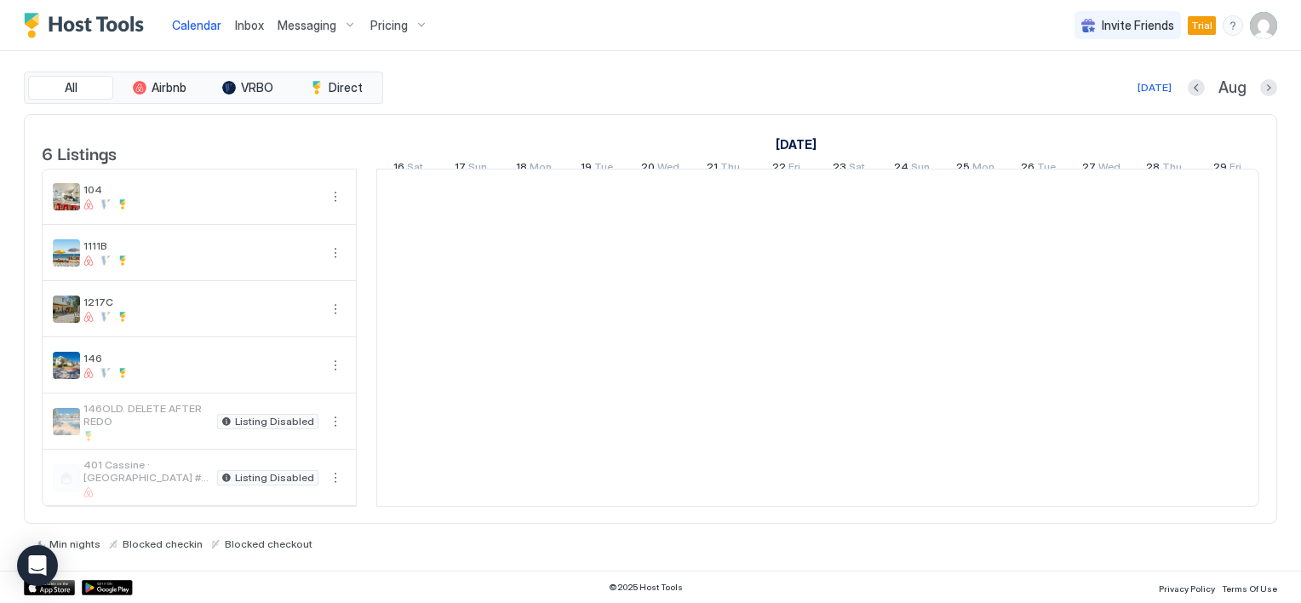 The image size is (1301, 603). Describe the element at coordinates (49, 588) in the screenshot. I see `div: App Store` at that location.